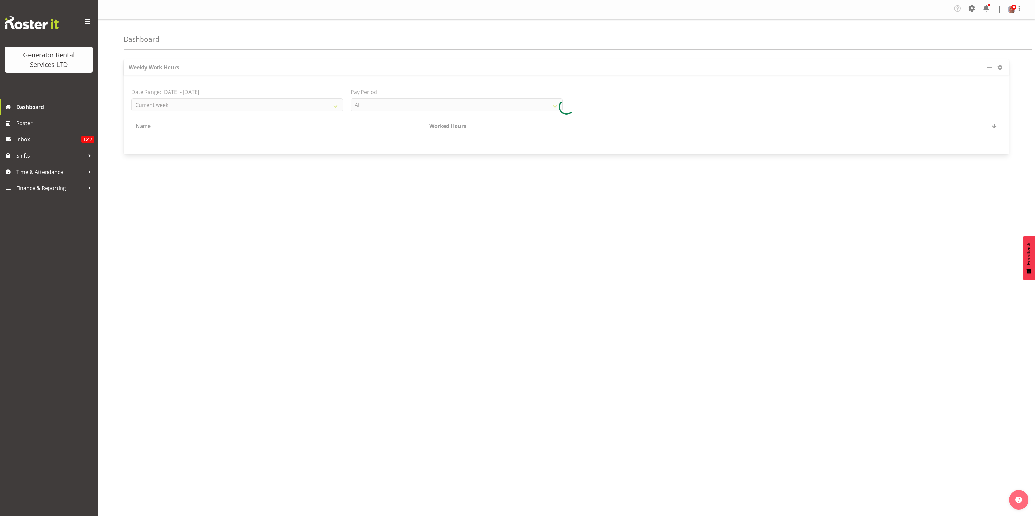 This screenshot has width=1035, height=516. What do you see at coordinates (141, 39) in the screenshot?
I see `h4: Dashboard` at bounding box center [141, 39].